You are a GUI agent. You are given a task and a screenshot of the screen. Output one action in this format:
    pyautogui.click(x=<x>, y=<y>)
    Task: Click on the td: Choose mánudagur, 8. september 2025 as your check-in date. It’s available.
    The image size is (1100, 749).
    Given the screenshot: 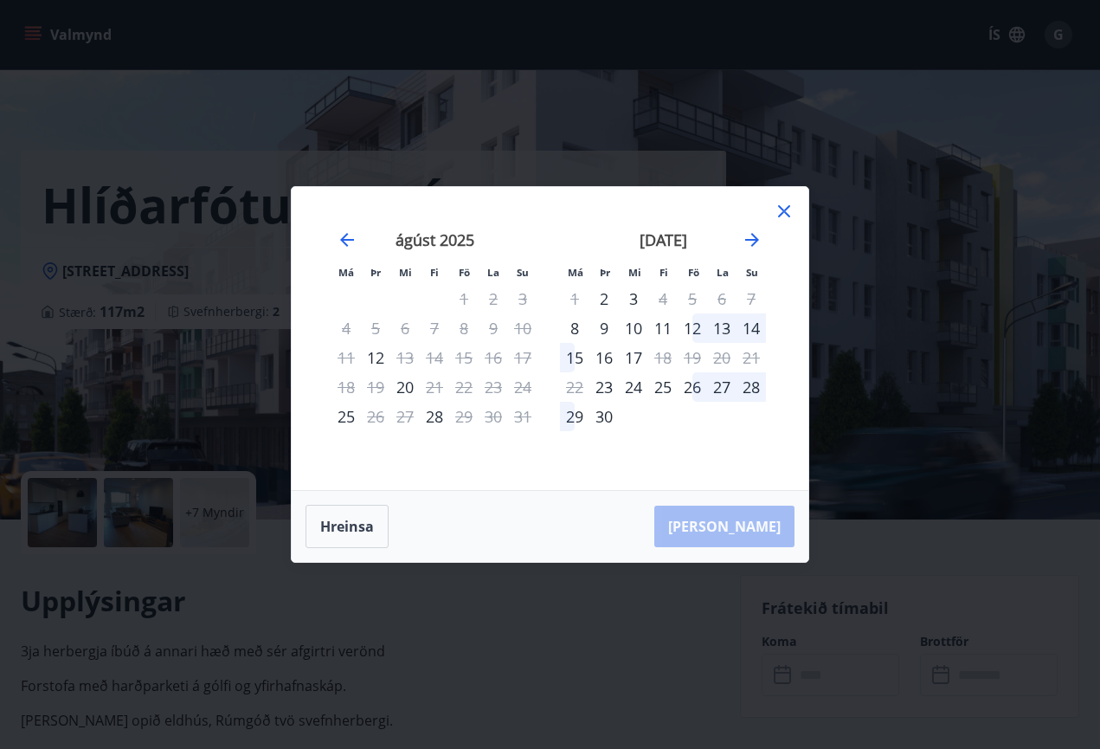 What is the action you would take?
    pyautogui.click(x=575, y=328)
    